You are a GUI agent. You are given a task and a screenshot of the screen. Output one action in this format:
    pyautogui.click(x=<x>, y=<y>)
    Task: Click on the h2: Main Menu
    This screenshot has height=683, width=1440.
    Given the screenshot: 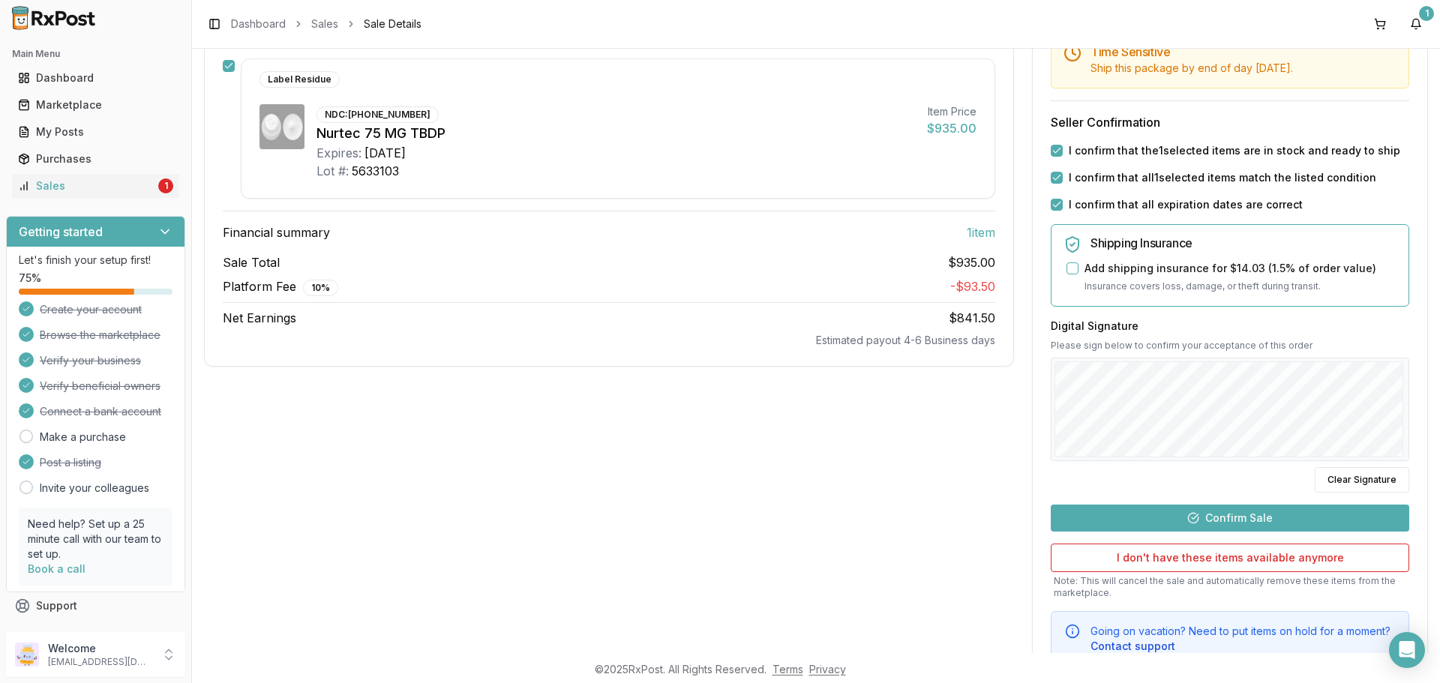 What is the action you would take?
    pyautogui.click(x=95, y=54)
    